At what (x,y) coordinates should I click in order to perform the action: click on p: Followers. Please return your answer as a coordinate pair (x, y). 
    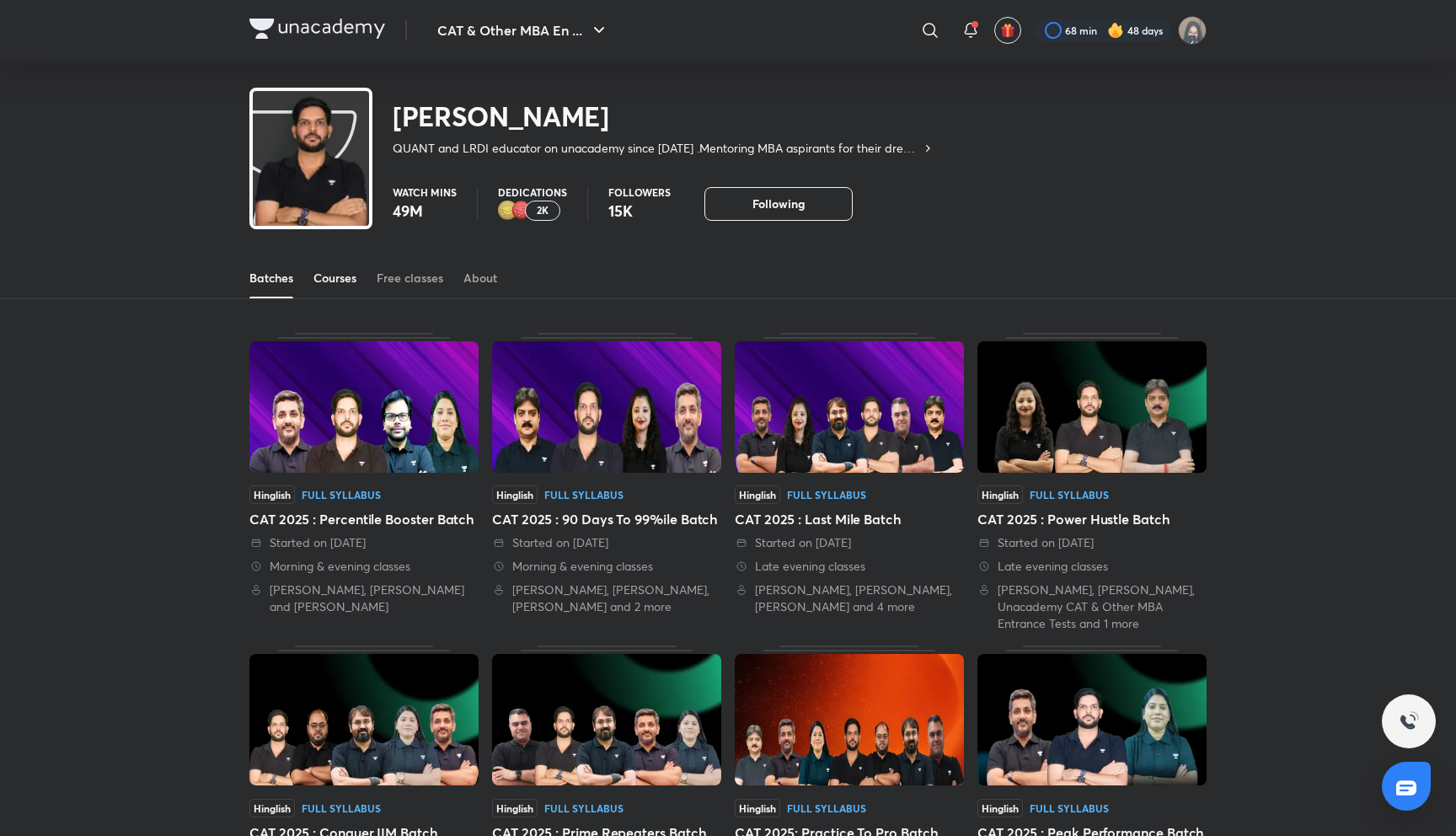
    Looking at the image, I should click on (640, 192).